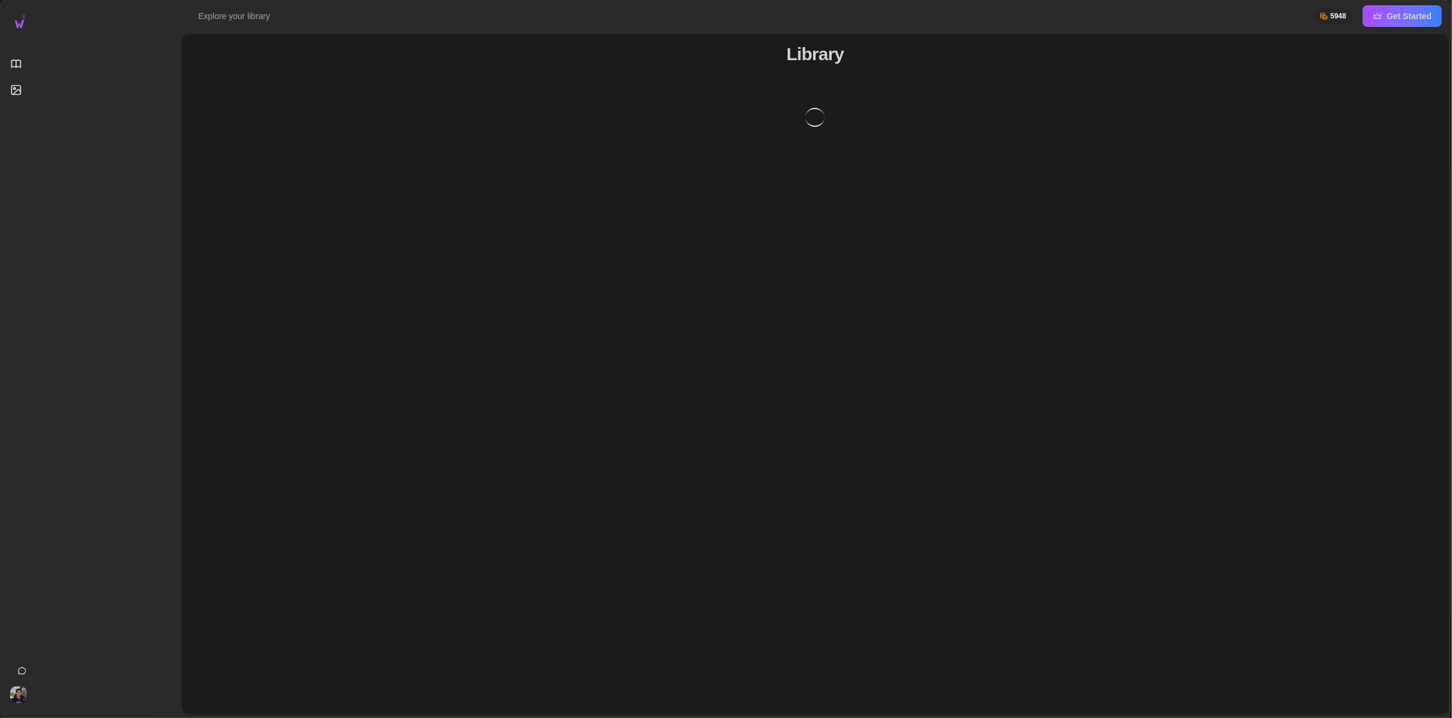 The width and height of the screenshot is (1452, 718). What do you see at coordinates (234, 16) in the screenshot?
I see `h2: Explore your library` at bounding box center [234, 16].